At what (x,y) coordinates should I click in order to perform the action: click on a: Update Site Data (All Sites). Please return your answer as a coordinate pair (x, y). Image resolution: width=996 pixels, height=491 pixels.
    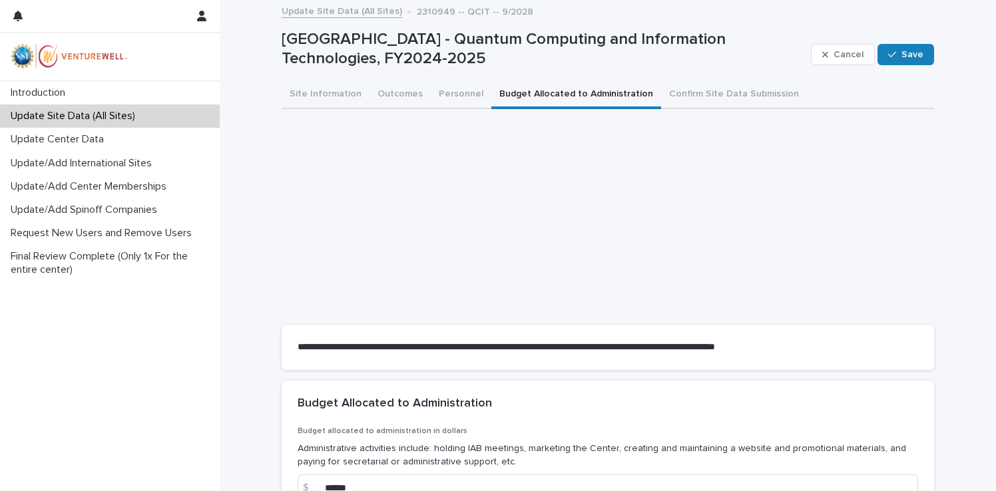
    Looking at the image, I should click on (342, 10).